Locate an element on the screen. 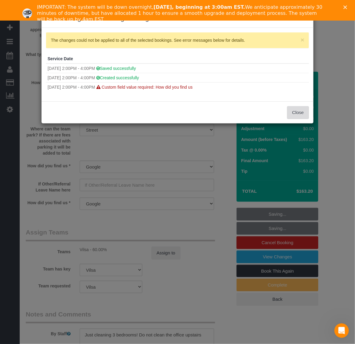 The width and height of the screenshot is (355, 344). span: Saved successfully is located at coordinates (115, 68).